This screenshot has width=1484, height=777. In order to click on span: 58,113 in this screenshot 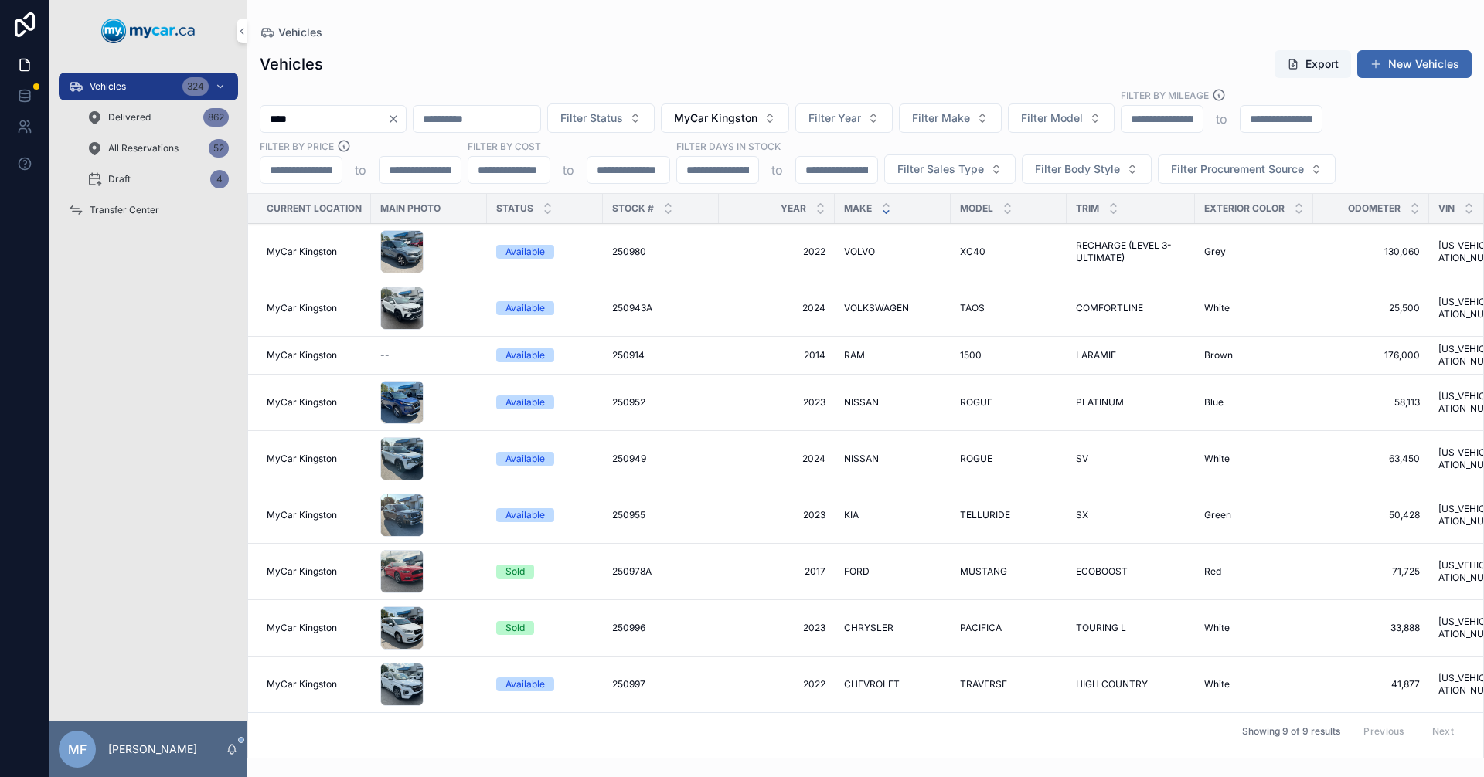, I will do `click(1371, 403)`.